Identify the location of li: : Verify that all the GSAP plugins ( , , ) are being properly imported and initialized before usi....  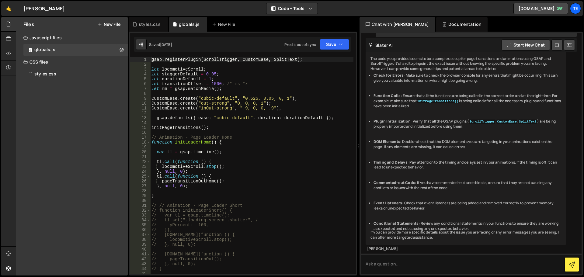
(468, 124).